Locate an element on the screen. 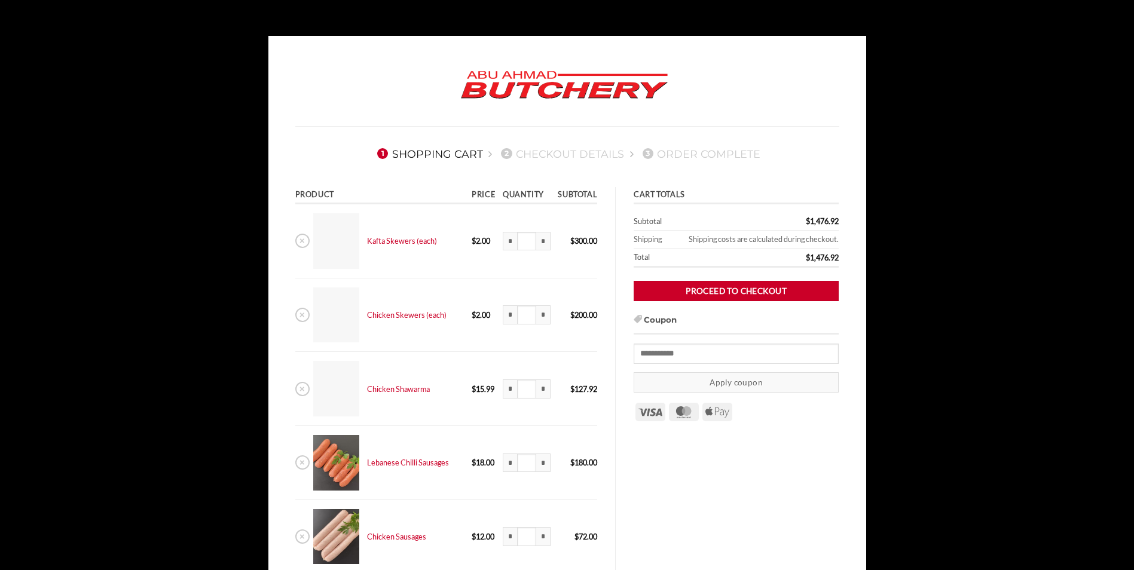  h3: Coupon is located at coordinates (736, 325).